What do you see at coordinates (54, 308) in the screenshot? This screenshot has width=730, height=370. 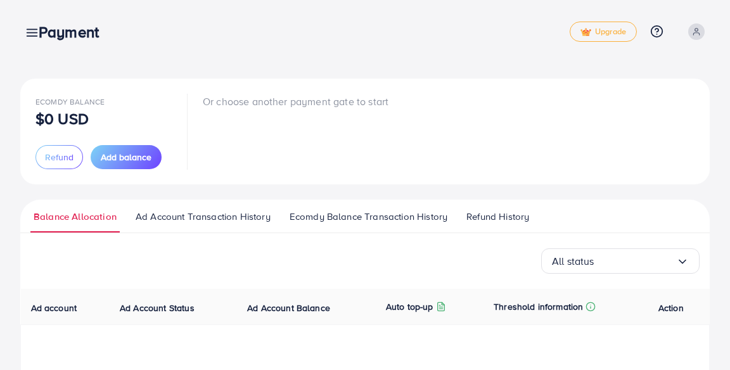 I see `span: Ad account` at bounding box center [54, 308].